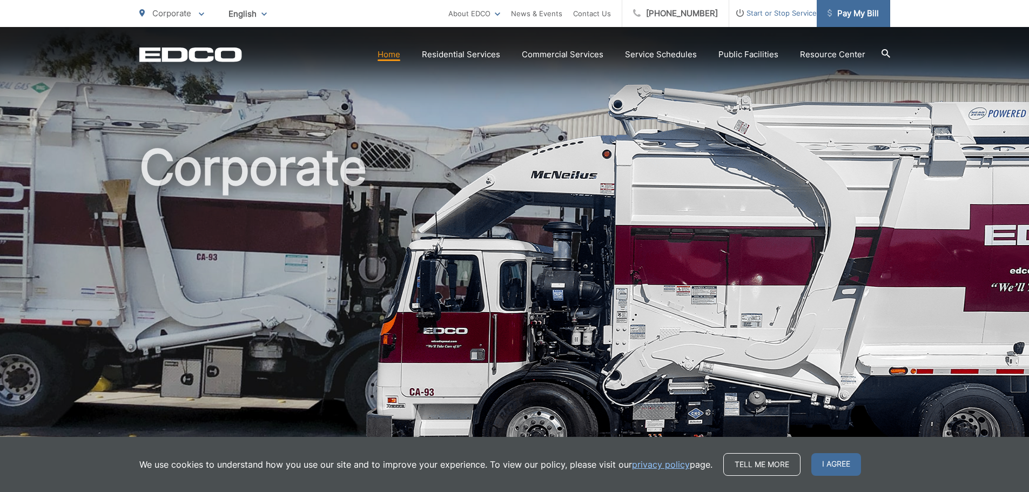 This screenshot has width=1029, height=492. I want to click on a: Tell me more, so click(761, 464).